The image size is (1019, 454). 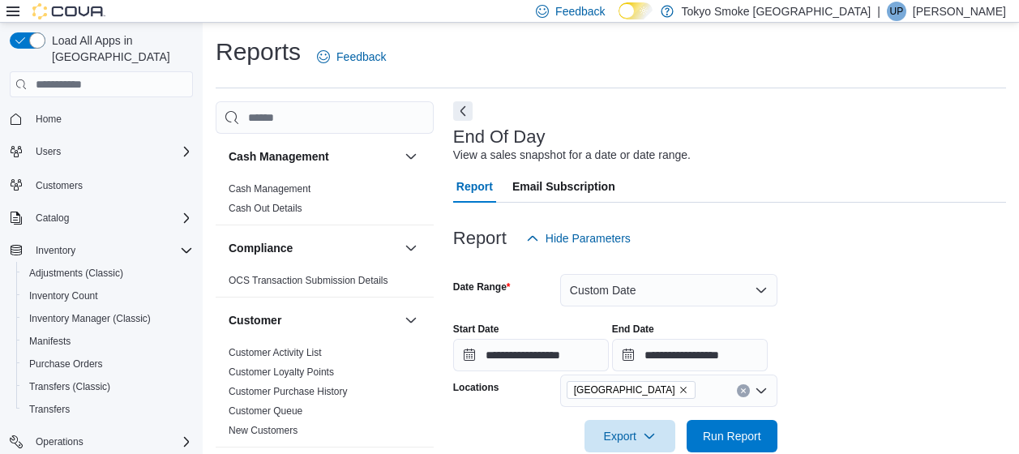 What do you see at coordinates (288, 392) in the screenshot?
I see `span: Customer Purchase History` at bounding box center [288, 392].